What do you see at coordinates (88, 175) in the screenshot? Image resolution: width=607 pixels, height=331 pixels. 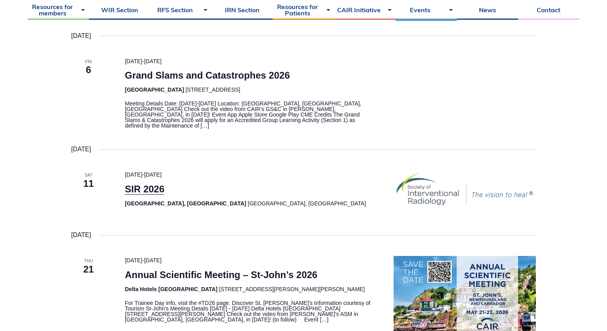 I see `span: Sat` at bounding box center [88, 175].